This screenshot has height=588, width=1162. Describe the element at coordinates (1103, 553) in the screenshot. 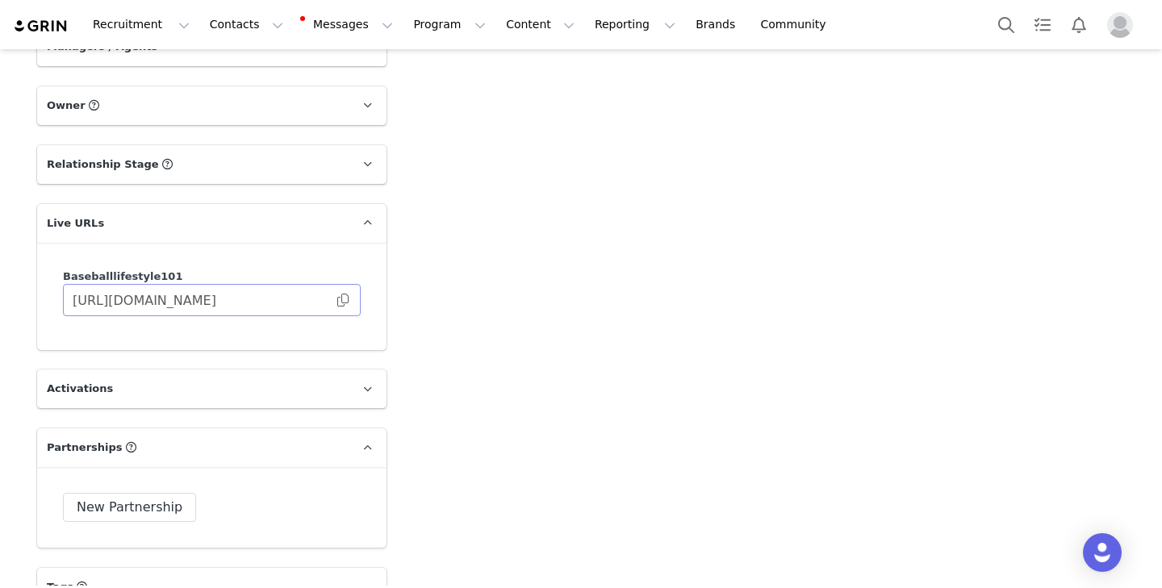

I see `div: Open Intercom Messenger` at that location.